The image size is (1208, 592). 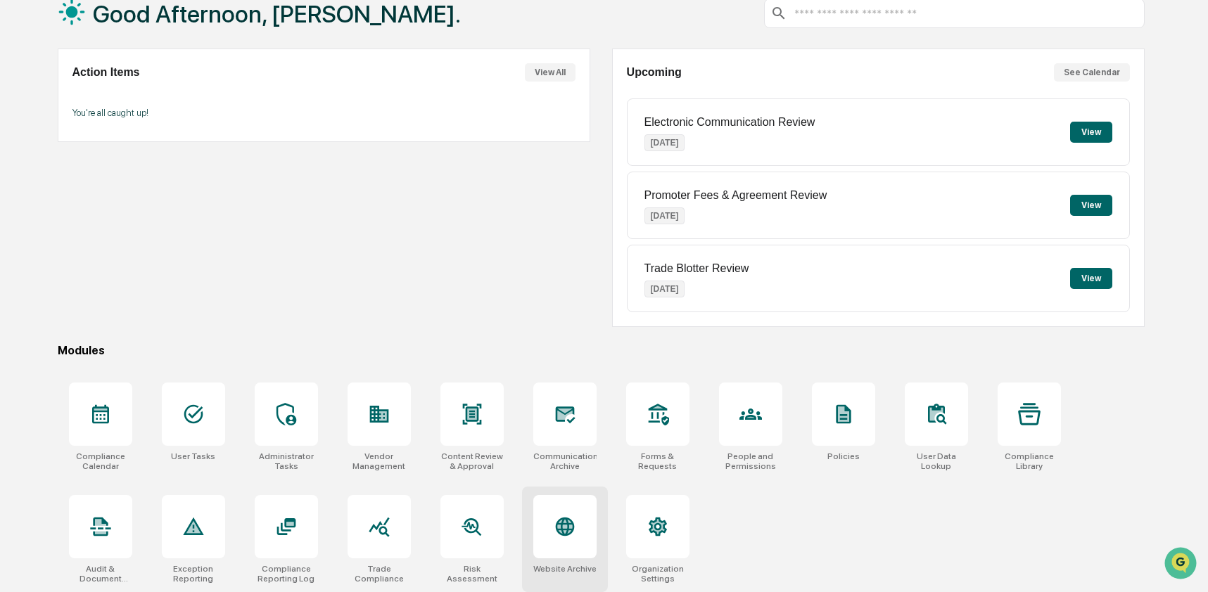 I want to click on p: Promoter Fees & Agreement Review, so click(x=736, y=196).